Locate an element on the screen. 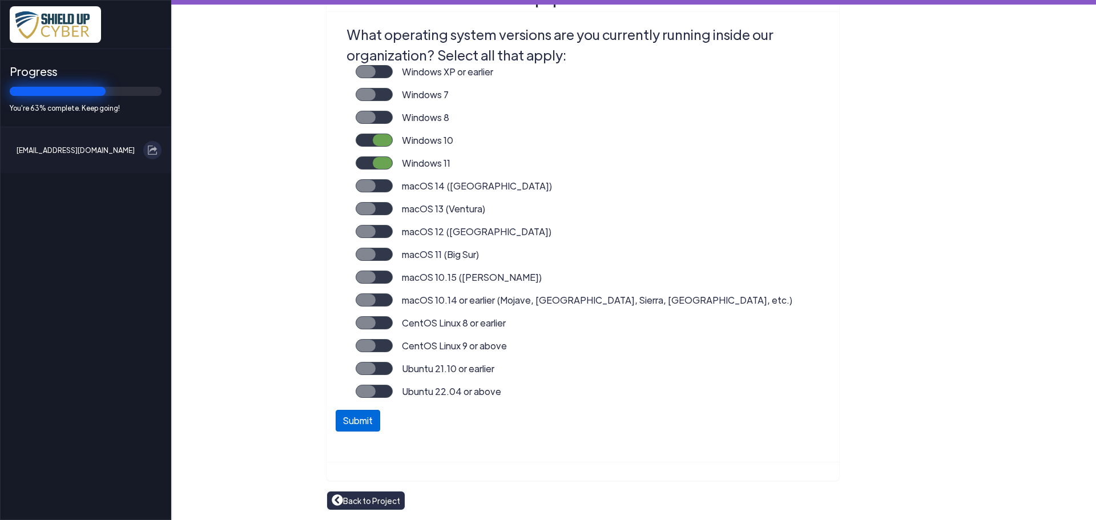 This screenshot has height=520, width=1096. span: Progress is located at coordinates (86, 71).